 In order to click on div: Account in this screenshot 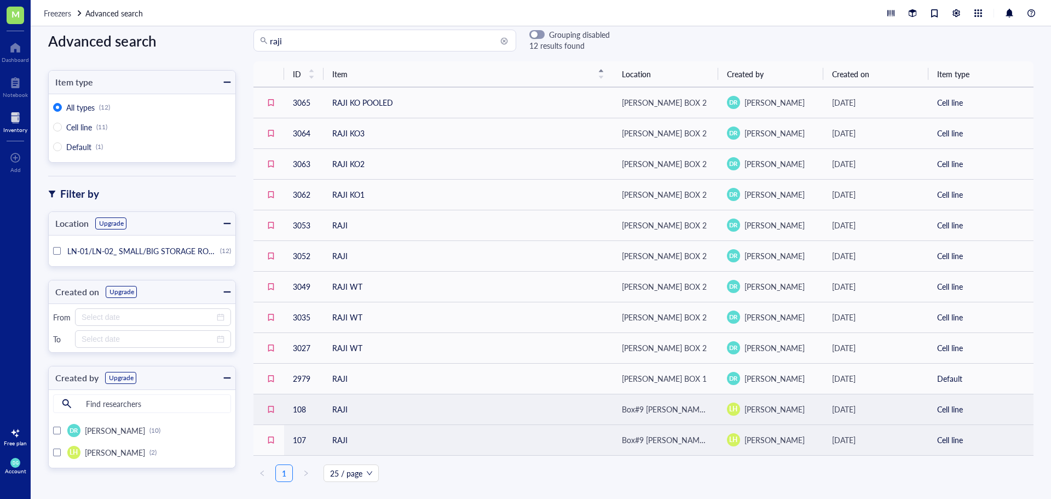, I will do `click(15, 471)`.